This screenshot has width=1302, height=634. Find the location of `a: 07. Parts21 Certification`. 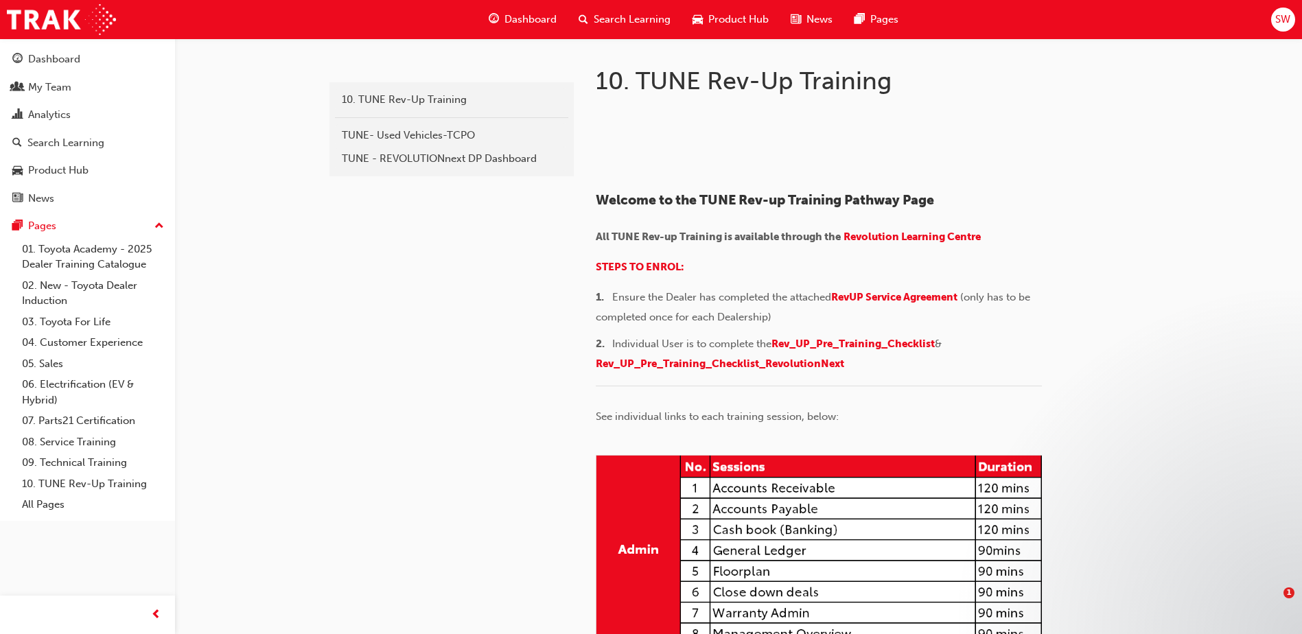

a: 07. Parts21 Certification is located at coordinates (93, 421).